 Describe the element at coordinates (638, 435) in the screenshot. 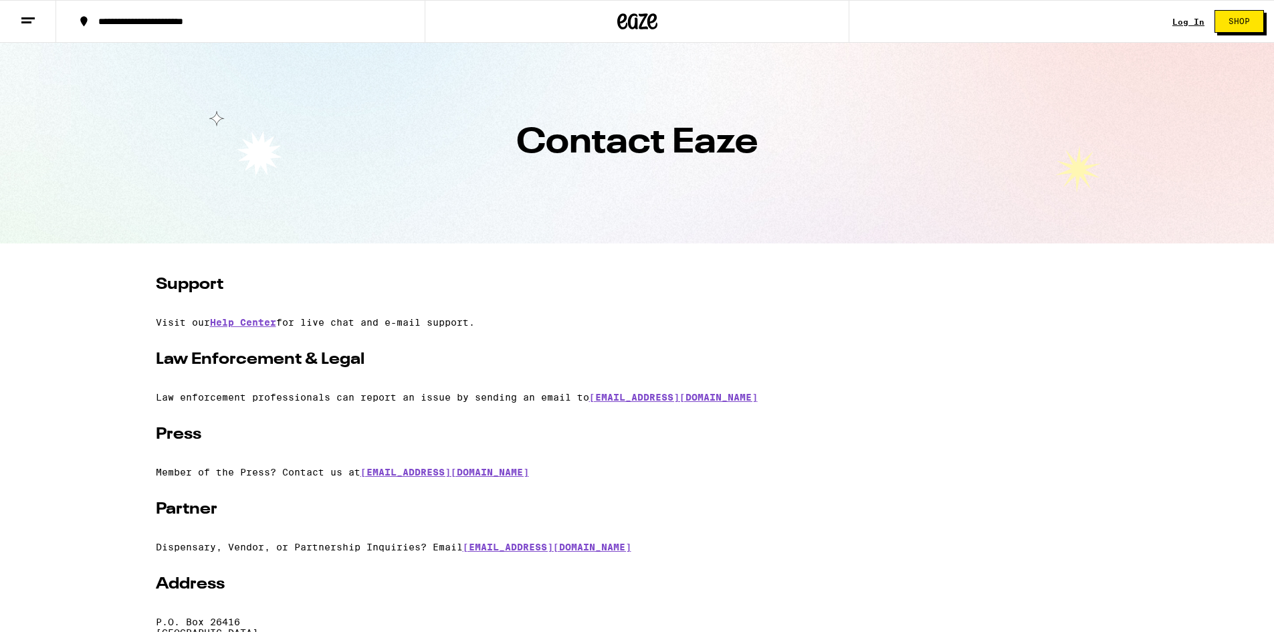

I see `h2: Press` at that location.